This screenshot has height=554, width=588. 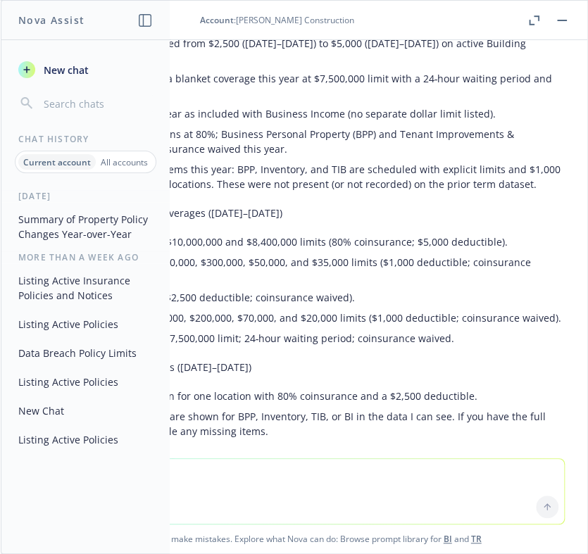 I want to click on button: New Chat, so click(x=85, y=411).